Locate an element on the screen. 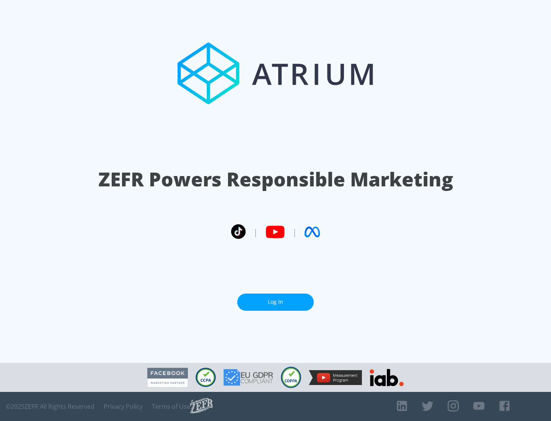 The height and width of the screenshot is (421, 551). img: COPPA Compliant is located at coordinates (291, 377).